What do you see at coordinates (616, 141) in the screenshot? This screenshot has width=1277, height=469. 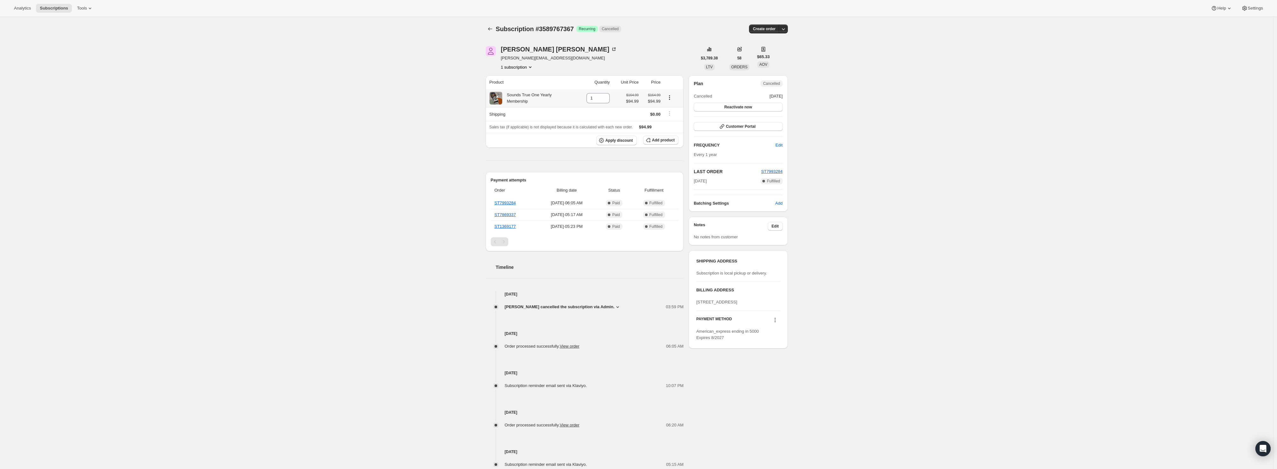 I see `button: Apply discount` at bounding box center [616, 141].